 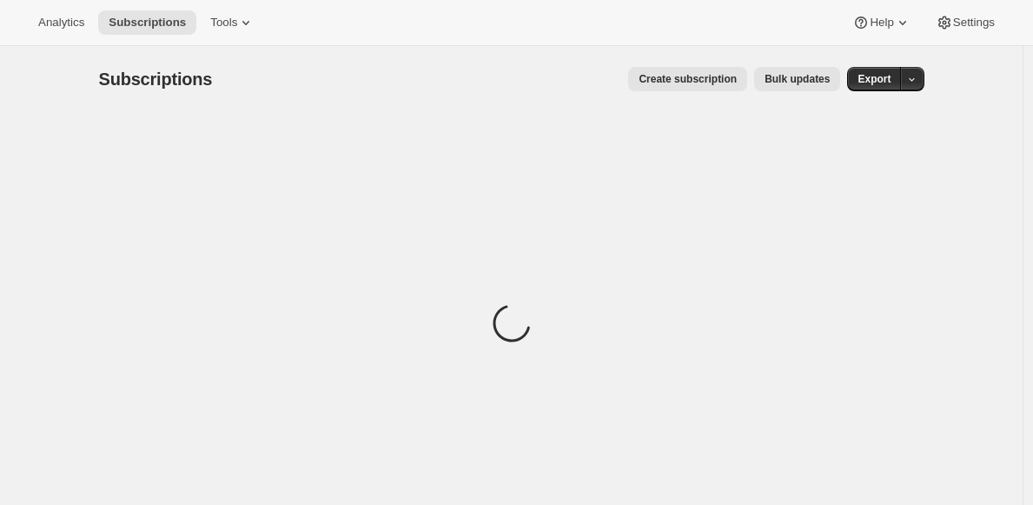 I want to click on button: Help, so click(x=881, y=23).